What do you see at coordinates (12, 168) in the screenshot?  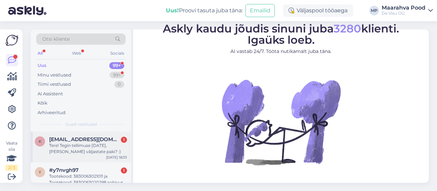 I see `div: 2 / 3` at bounding box center [12, 168].